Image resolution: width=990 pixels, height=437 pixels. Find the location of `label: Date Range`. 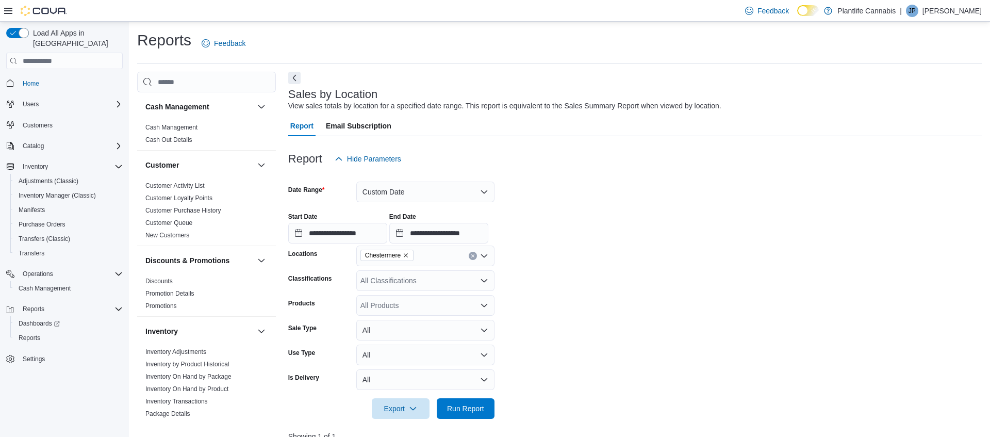

label: Date Range is located at coordinates (306, 190).